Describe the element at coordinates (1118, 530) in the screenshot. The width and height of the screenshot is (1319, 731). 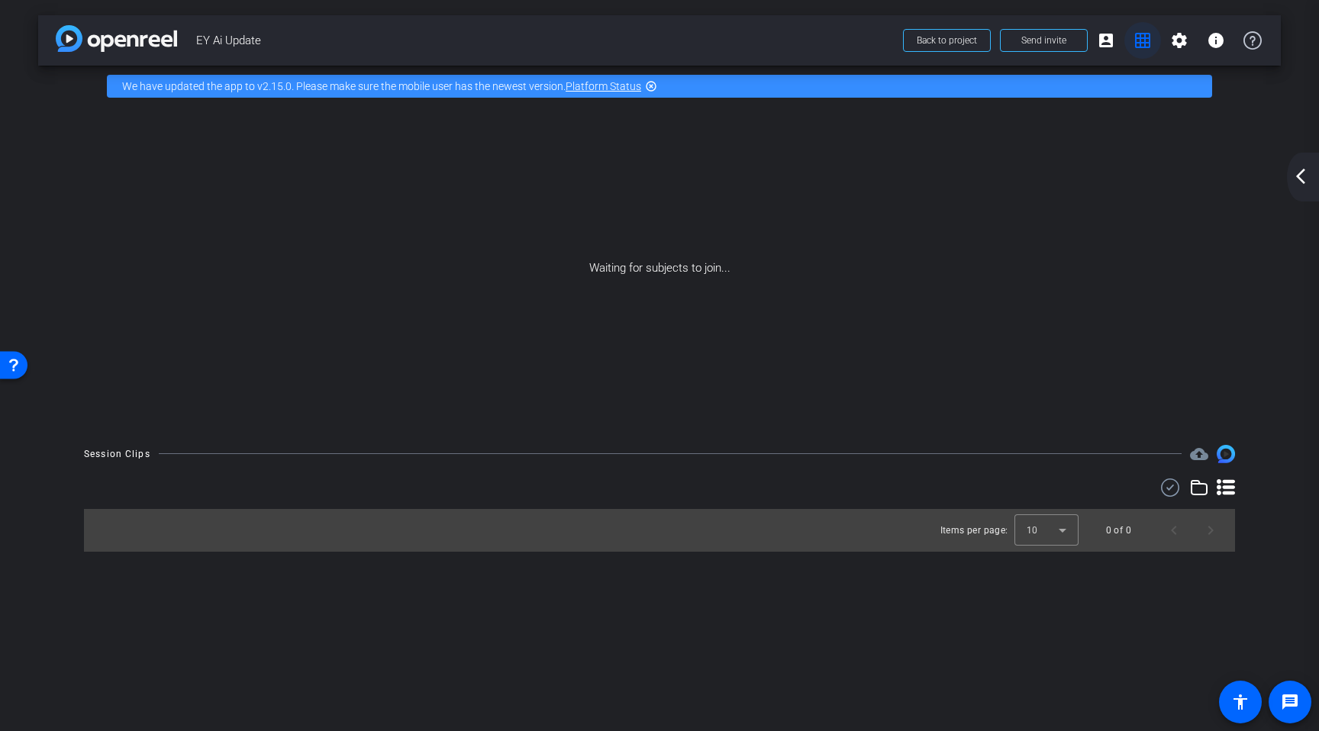
I see `div: 0 of 0` at that location.